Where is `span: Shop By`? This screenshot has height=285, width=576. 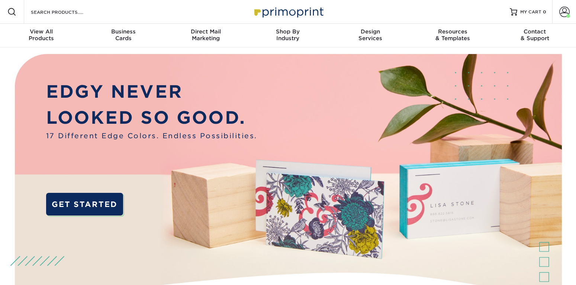 span: Shop By is located at coordinates (288, 32).